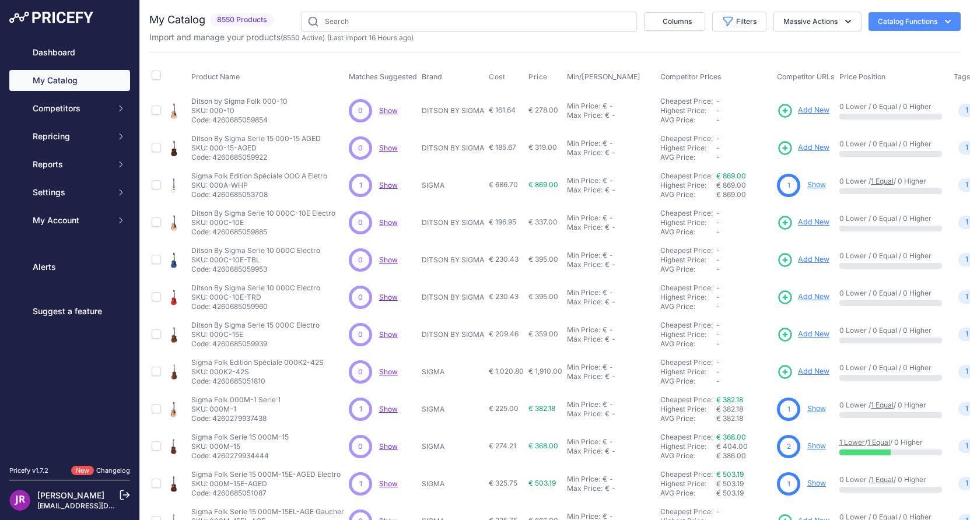 This screenshot has width=970, height=520. What do you see at coordinates (71, 165) in the screenshot?
I see `span: Reports` at bounding box center [71, 165].